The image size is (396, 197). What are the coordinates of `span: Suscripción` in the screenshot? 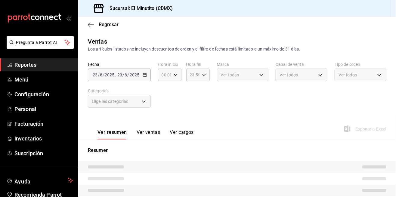 It's located at (44, 153).